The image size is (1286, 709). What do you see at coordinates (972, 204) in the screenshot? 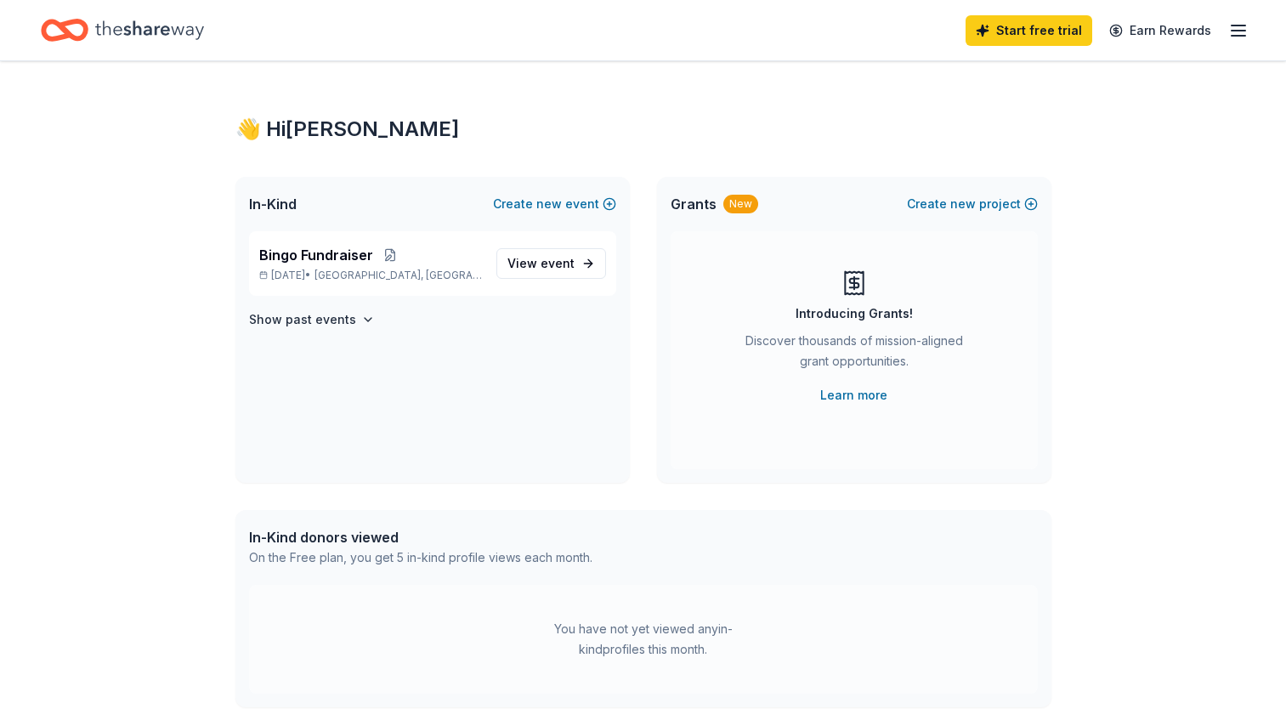
I see `button: Createnewproject` at bounding box center [972, 204].